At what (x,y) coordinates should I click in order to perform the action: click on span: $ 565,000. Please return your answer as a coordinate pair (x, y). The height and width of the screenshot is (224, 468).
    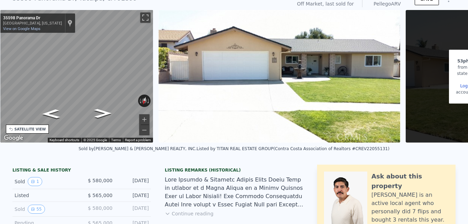
    Looking at the image, I should click on (100, 196).